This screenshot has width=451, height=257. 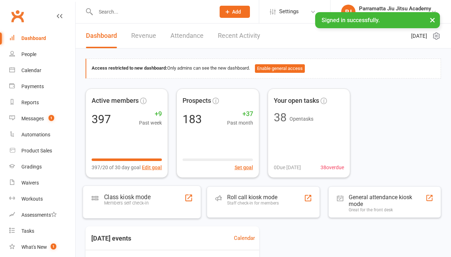 I want to click on div: Product Sales, so click(x=37, y=151).